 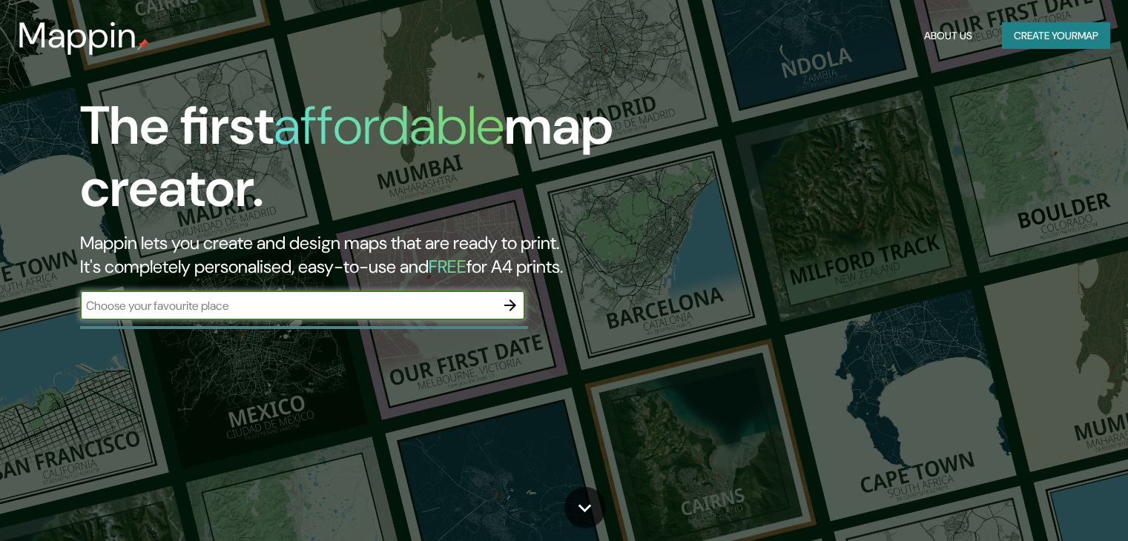 What do you see at coordinates (948, 36) in the screenshot?
I see `button: About Us` at bounding box center [948, 36].